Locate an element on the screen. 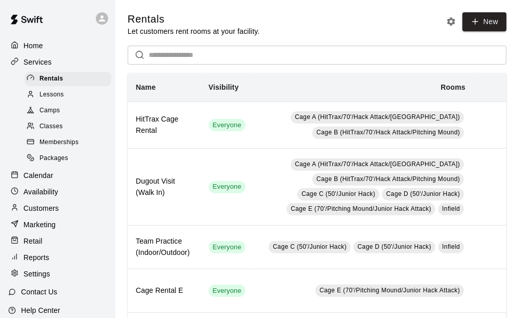 The image size is (519, 318). div: Calendar is located at coordinates (57, 175).